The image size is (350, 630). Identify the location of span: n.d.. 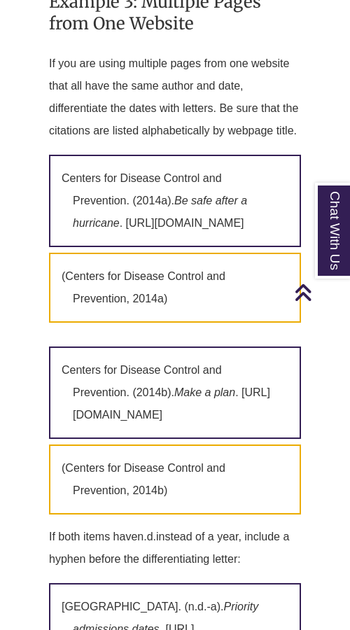
(146, 536).